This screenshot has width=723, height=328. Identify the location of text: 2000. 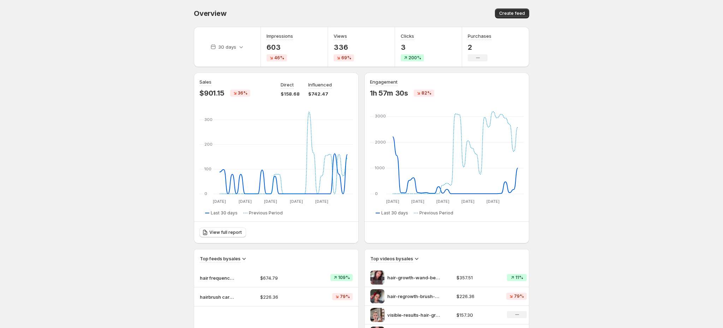
(380, 142).